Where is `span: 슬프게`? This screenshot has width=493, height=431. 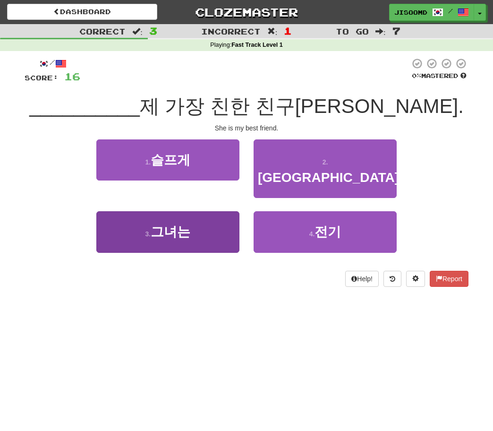 span: 슬프게 is located at coordinates (171, 160).